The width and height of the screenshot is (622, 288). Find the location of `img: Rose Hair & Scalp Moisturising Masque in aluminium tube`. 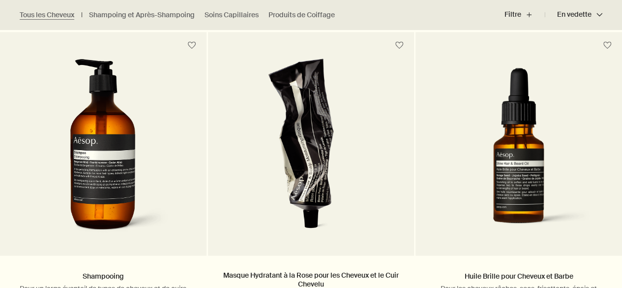

img: Rose Hair & Scalp Moisturising Masque in aluminium tube is located at coordinates (311, 149).